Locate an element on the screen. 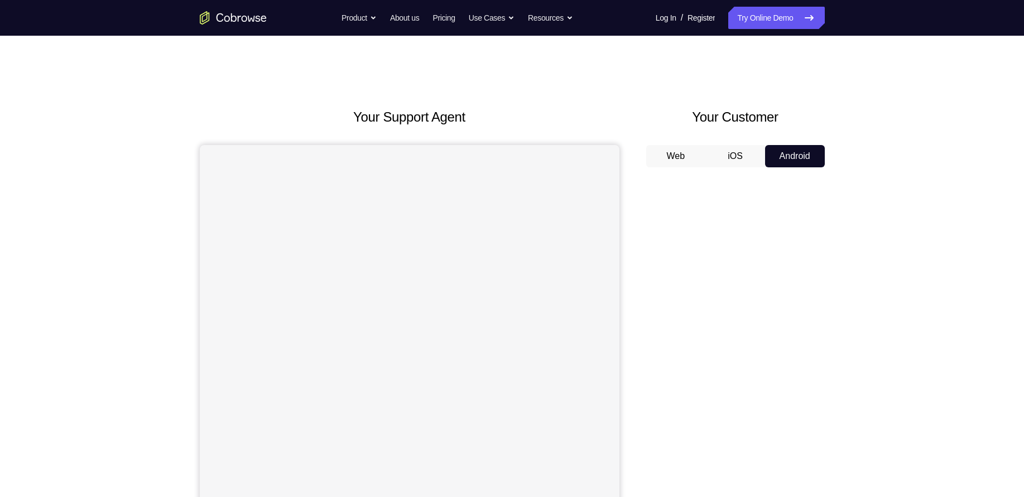  a: Log In is located at coordinates (666, 18).